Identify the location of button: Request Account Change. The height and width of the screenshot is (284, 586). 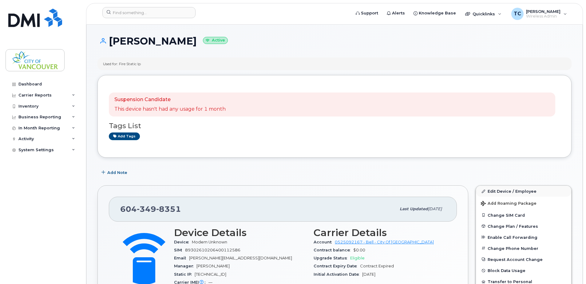
(523, 259).